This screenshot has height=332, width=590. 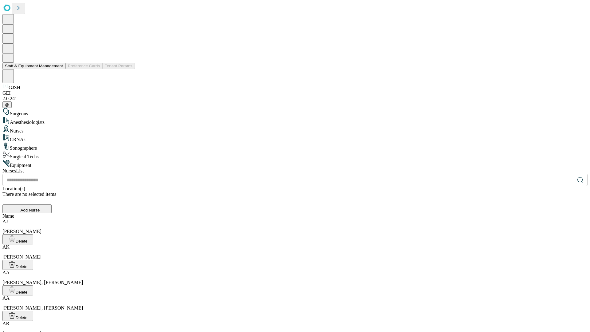 I want to click on div: GEI, so click(x=295, y=93).